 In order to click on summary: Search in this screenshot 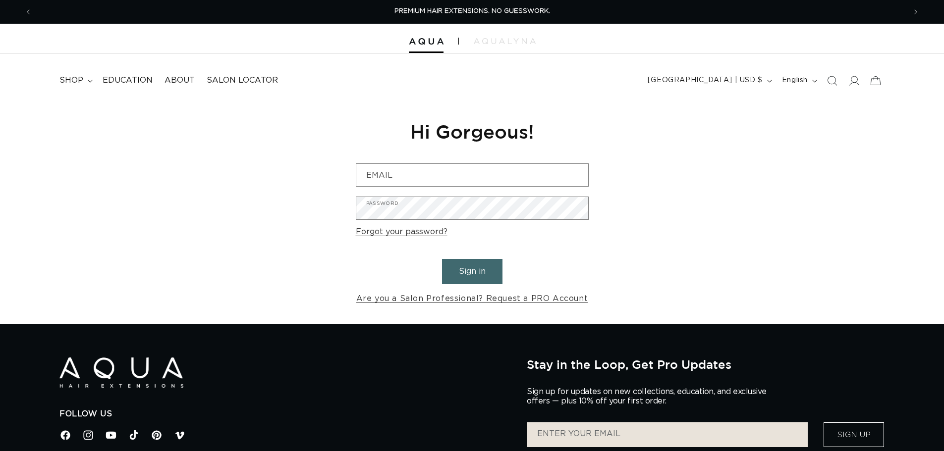, I will do `click(832, 81)`.